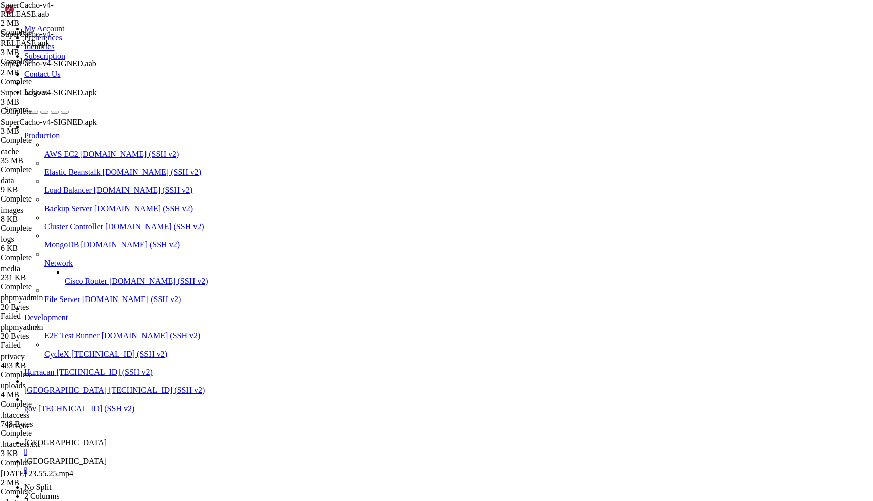  What do you see at coordinates (372, 39) in the screenshot?
I see `x-row: => / is using 97.2% of 13.49GB` at bounding box center [372, 39].